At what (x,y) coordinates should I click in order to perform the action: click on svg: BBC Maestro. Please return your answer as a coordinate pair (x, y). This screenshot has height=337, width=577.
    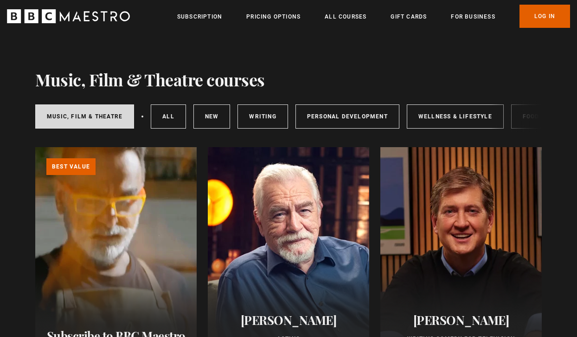
    Looking at the image, I should click on (68, 16).